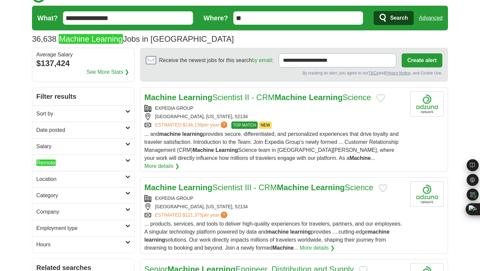 This screenshot has height=271, width=480. Describe the element at coordinates (259, 187) in the screenshot. I see `a: Machine LearningScientist III - CRMMachine LearningScience` at that location.